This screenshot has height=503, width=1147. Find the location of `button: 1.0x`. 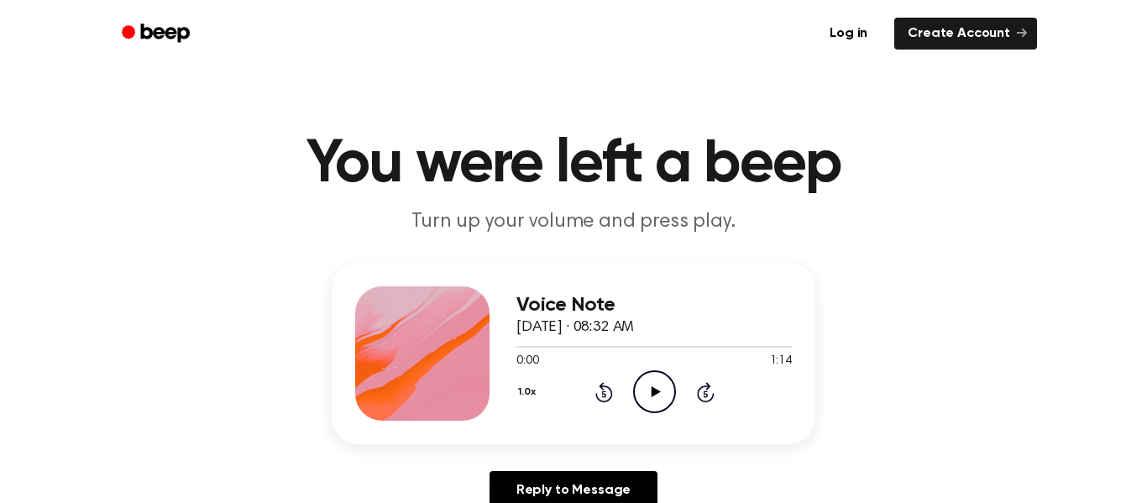

button: 1.0x is located at coordinates (529, 392).